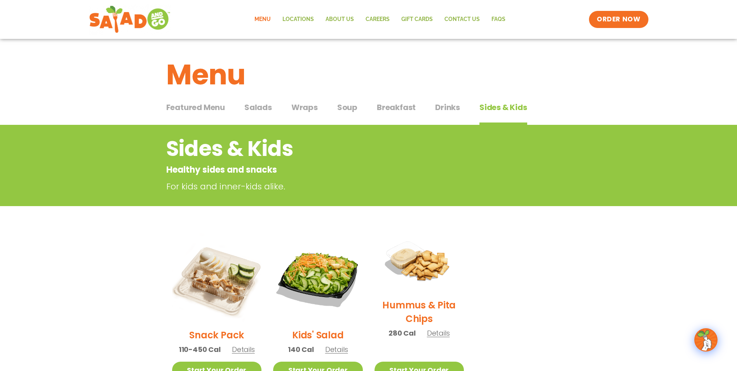 The height and width of the screenshot is (371, 737). Describe the element at coordinates (318, 334) in the screenshot. I see `h2: Kids' Salad` at that location.